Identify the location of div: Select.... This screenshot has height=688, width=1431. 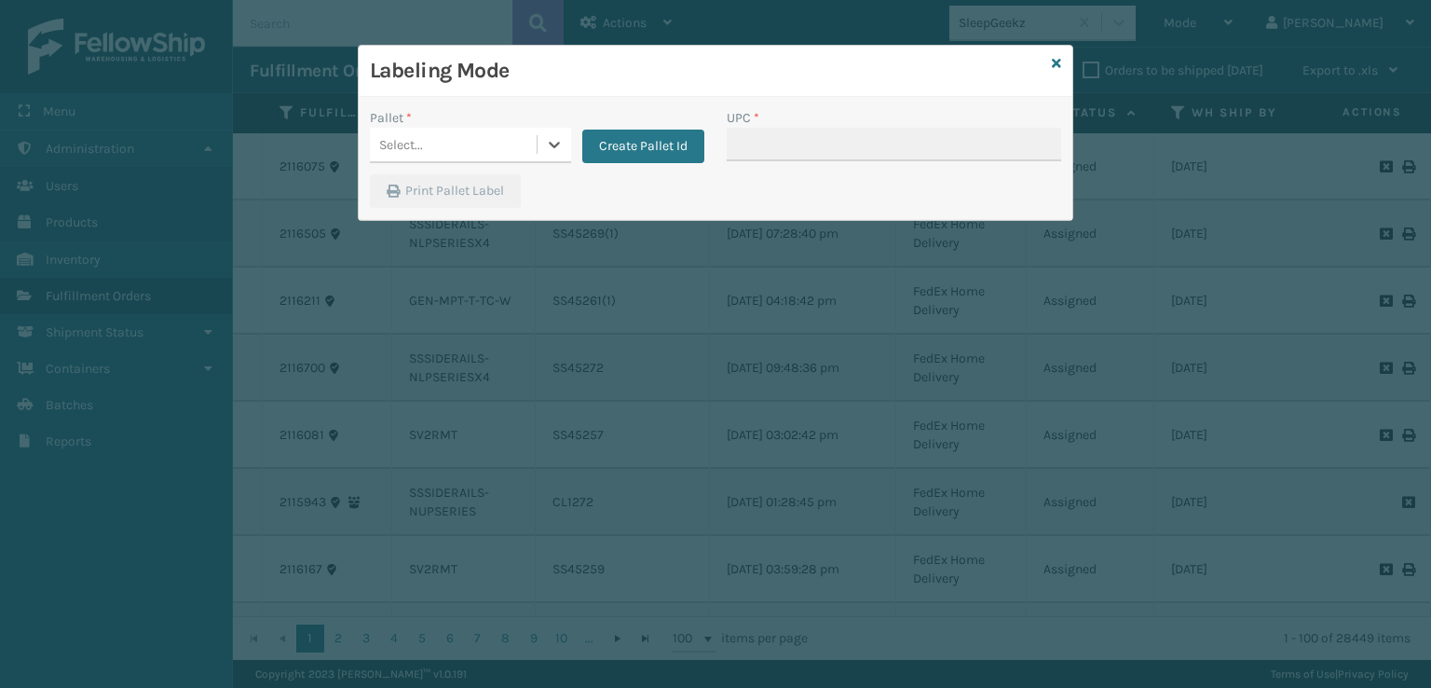
(401, 144).